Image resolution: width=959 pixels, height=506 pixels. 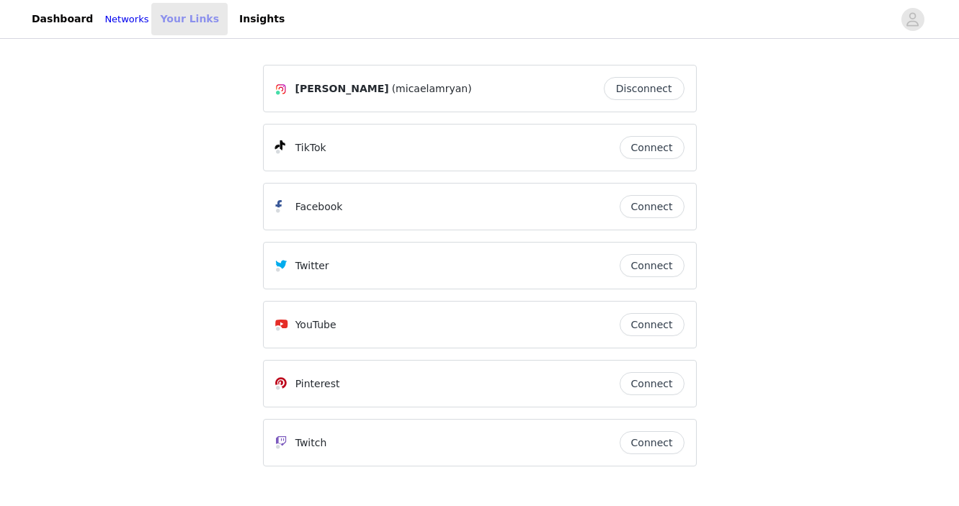 I want to click on p: Facebook, so click(x=319, y=207).